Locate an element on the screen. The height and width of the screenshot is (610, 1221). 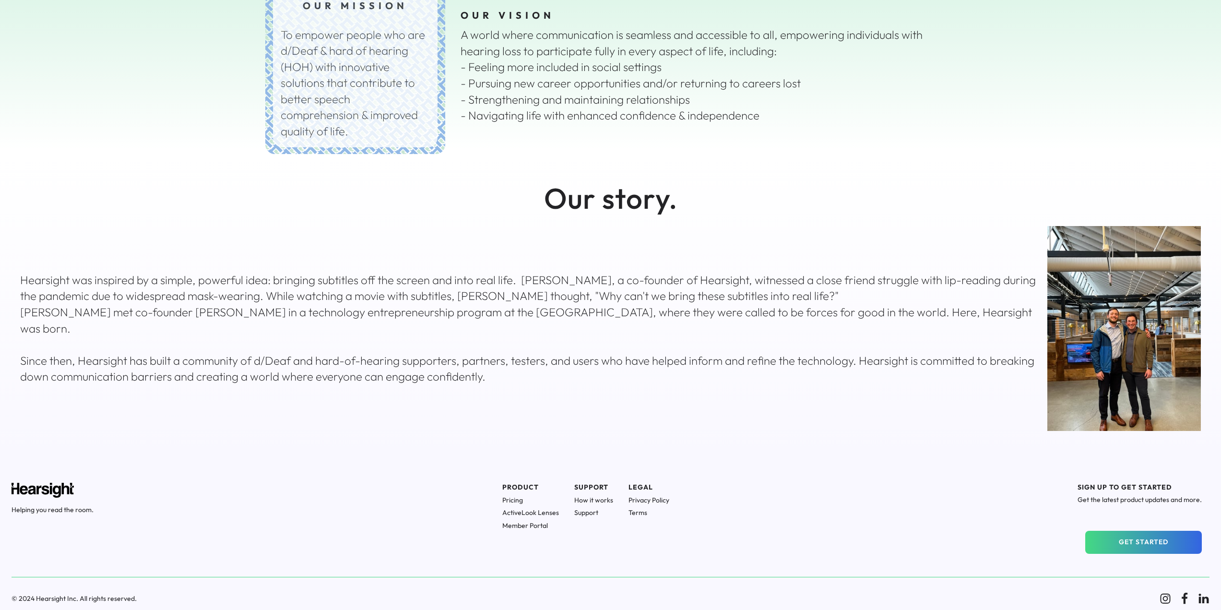
h1: Terms is located at coordinates (649, 512).